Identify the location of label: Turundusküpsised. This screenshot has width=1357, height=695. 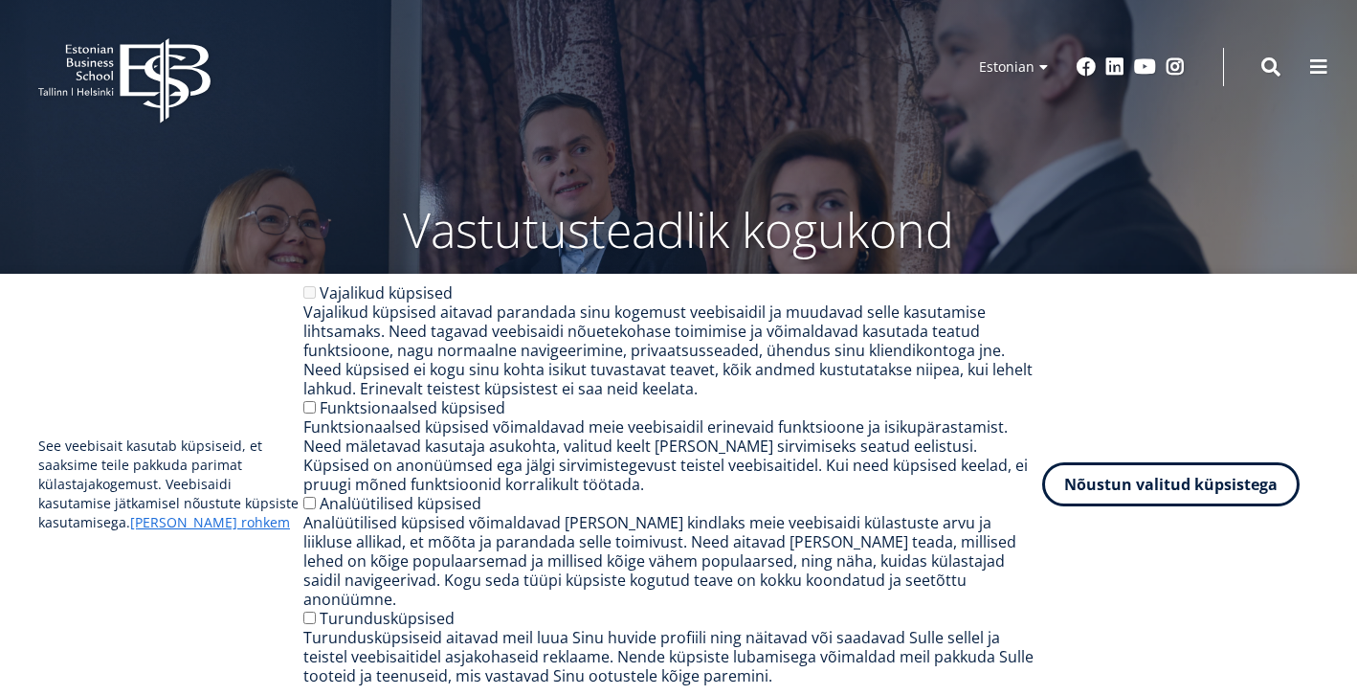
(387, 618).